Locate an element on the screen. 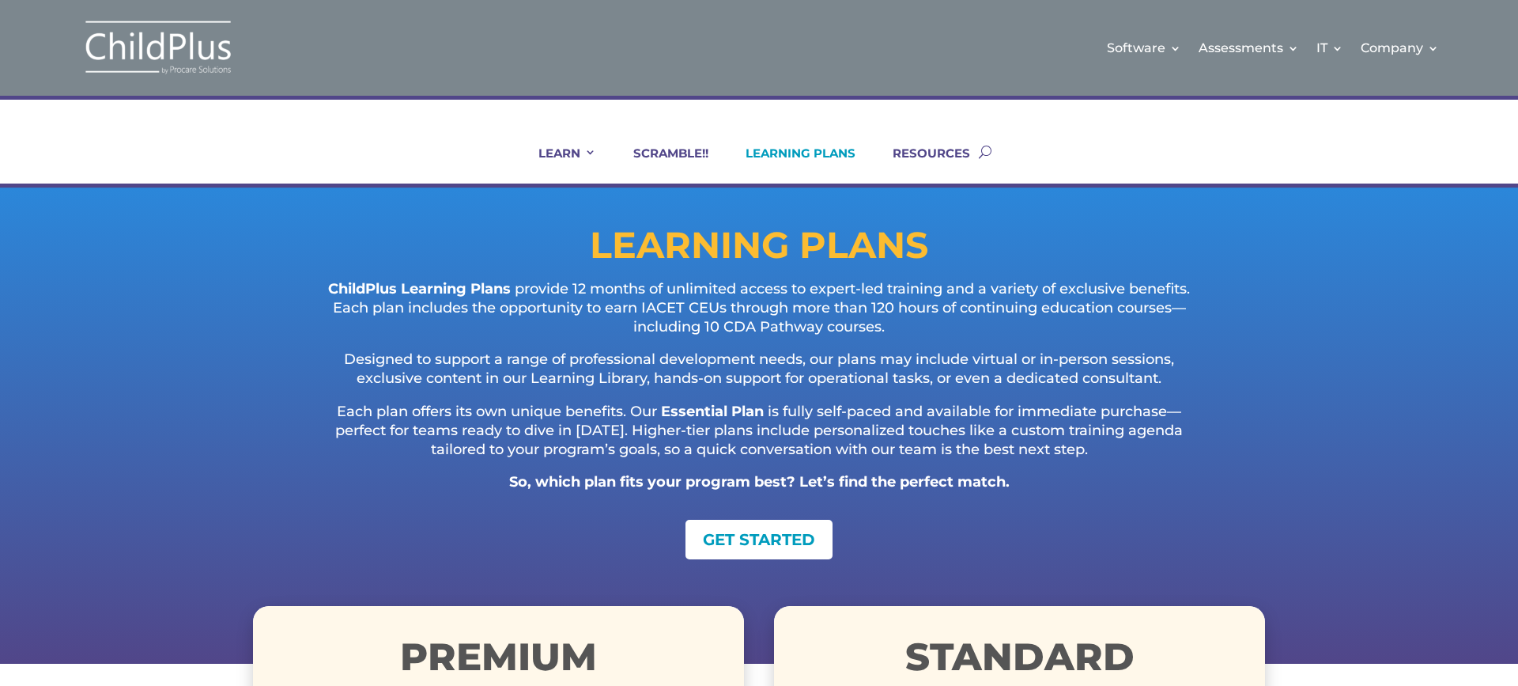 The image size is (1518, 686). a: IT is located at coordinates (1330, 47).